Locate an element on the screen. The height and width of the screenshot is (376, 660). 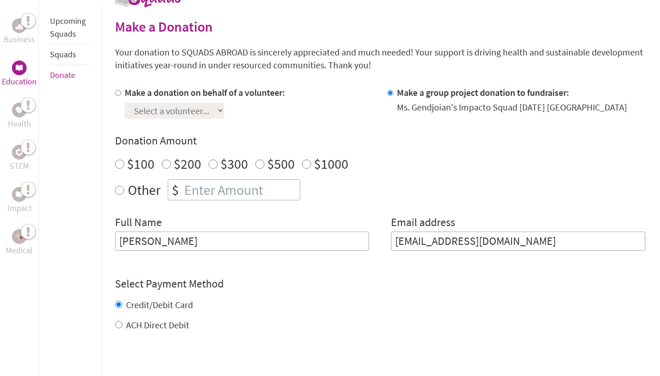
a: STEMSTEM is located at coordinates (19, 159).